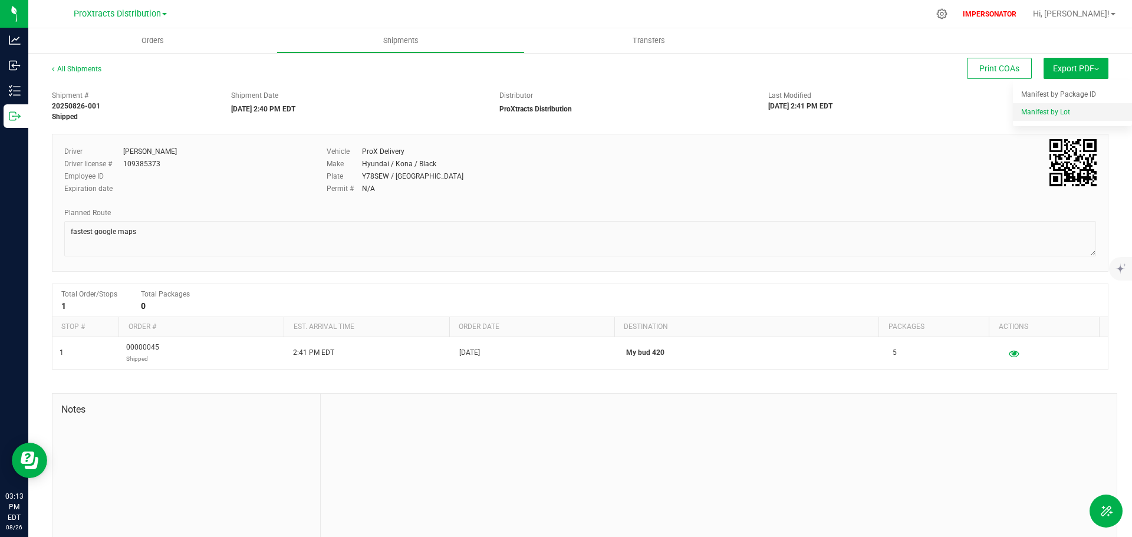 The height and width of the screenshot is (537, 1132). I want to click on span: Print COAs, so click(1000, 68).